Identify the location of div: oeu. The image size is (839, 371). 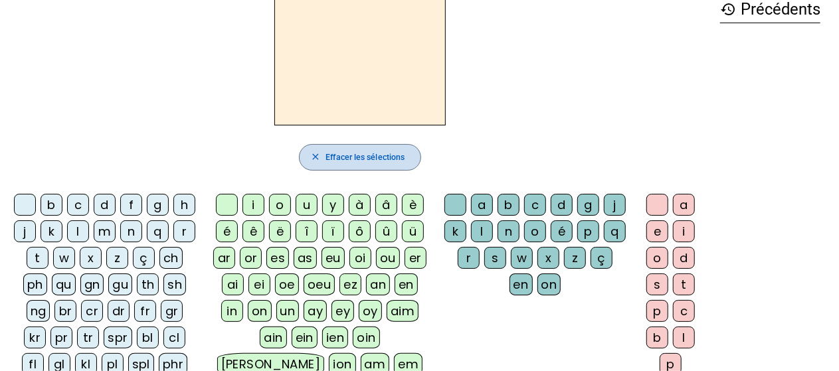
(319, 284).